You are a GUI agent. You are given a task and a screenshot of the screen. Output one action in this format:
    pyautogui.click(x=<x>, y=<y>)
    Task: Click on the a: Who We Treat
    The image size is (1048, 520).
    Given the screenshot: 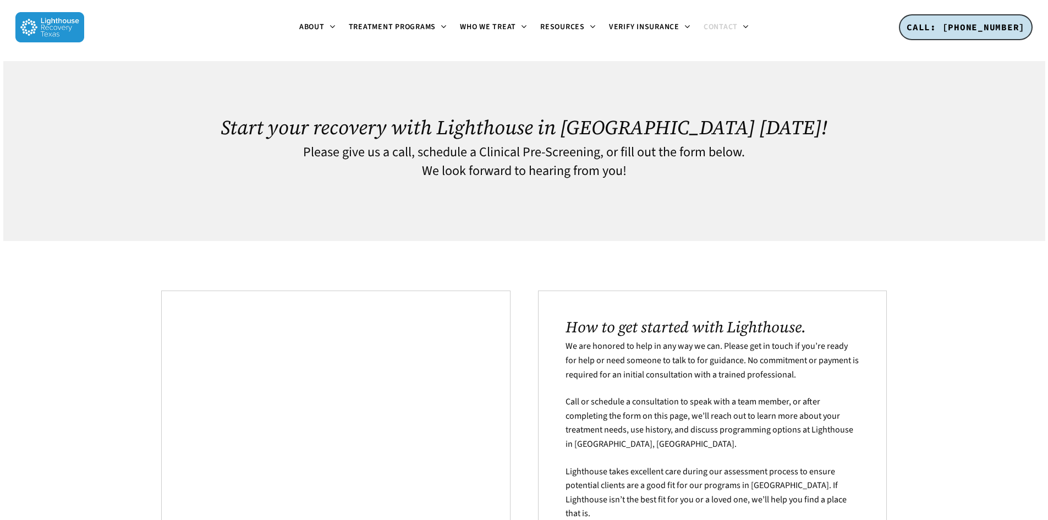 What is the action you would take?
    pyautogui.click(x=493, y=27)
    